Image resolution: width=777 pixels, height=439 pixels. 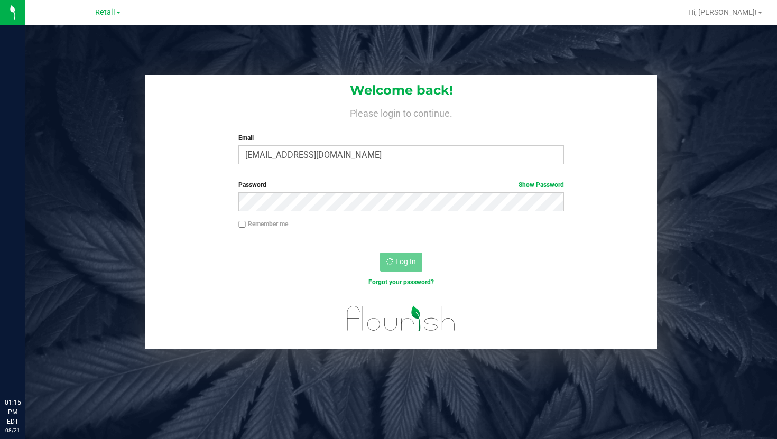 I want to click on img: flourish_logo.svg, so click(x=401, y=319).